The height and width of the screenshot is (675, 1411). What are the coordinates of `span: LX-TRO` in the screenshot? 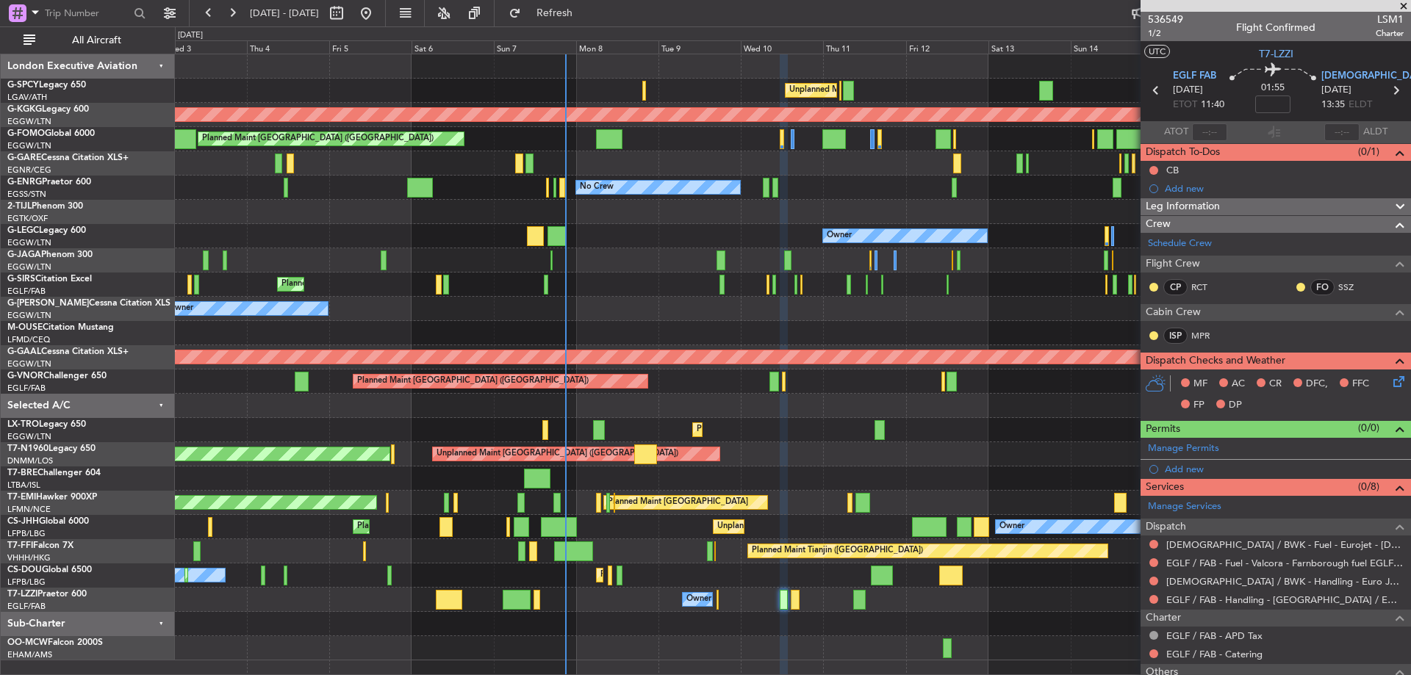 It's located at (23, 425).